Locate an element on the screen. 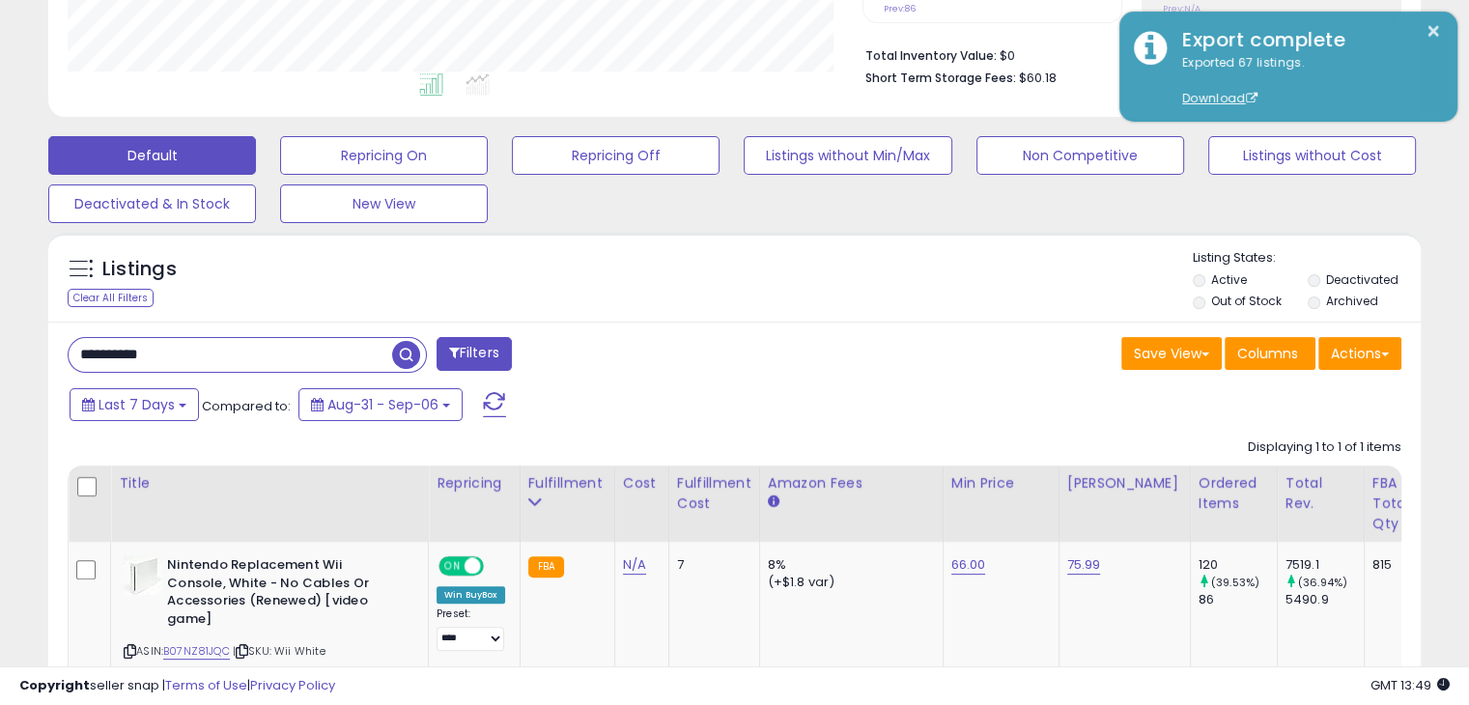 The height and width of the screenshot is (705, 1469). button: Last 7 Days is located at coordinates (134, 405).